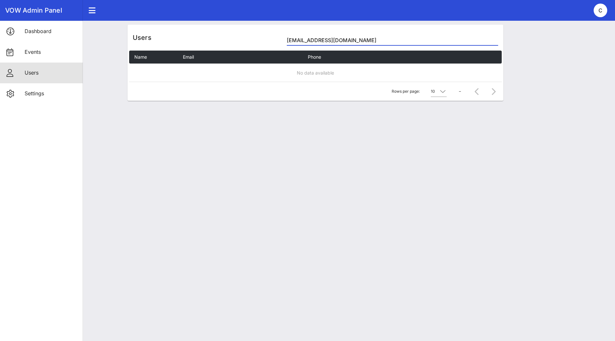  Describe the element at coordinates (315, 73) in the screenshot. I see `td: No data available` at that location.